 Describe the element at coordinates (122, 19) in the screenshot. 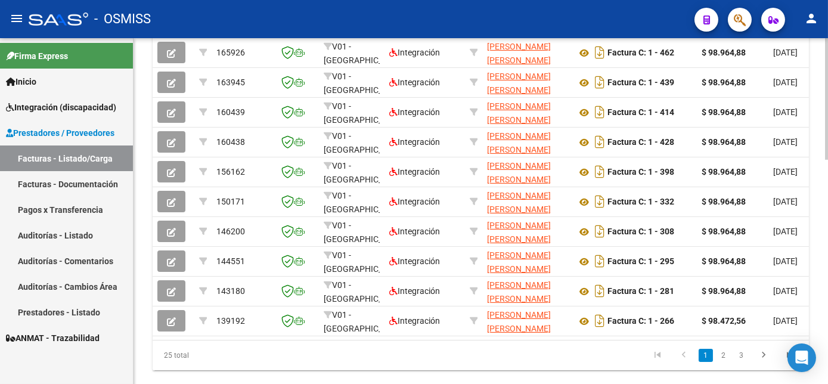

I see `span: - OSMISS` at that location.